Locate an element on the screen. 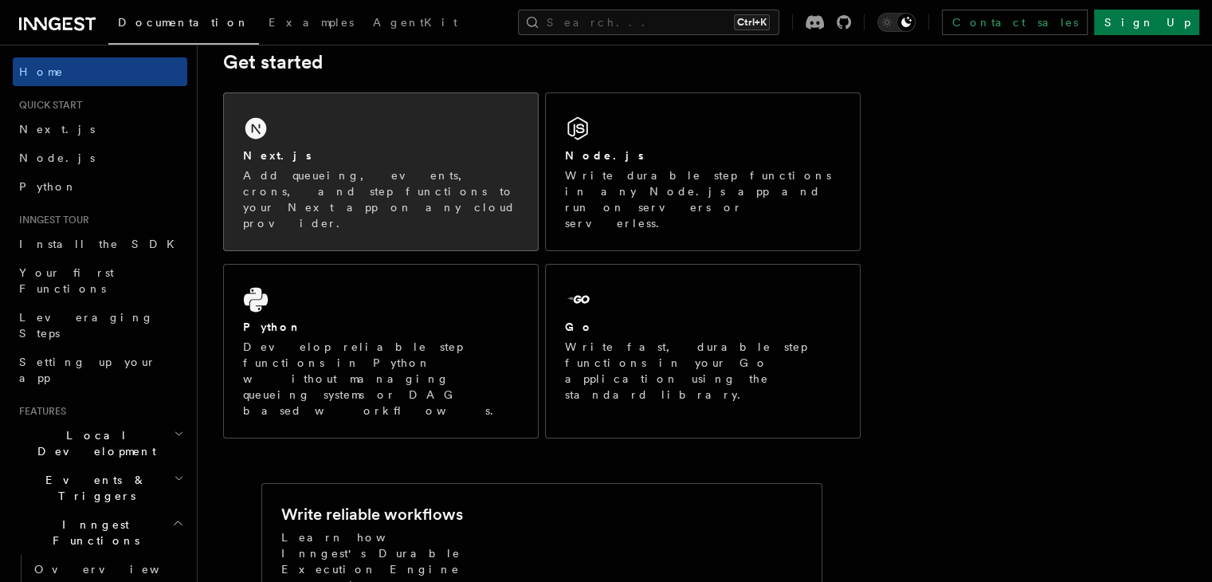 The width and height of the screenshot is (1212, 582). span: Next.js is located at coordinates (57, 129).